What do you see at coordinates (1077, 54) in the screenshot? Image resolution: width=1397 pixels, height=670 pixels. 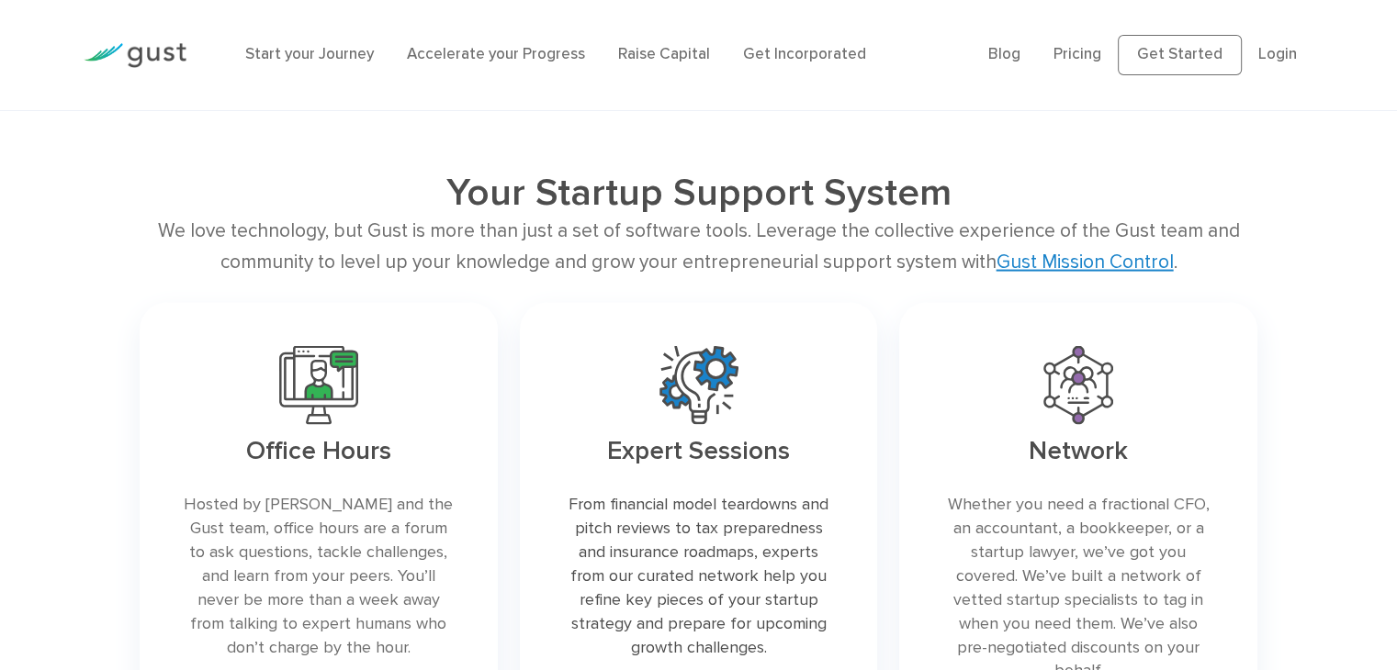 I see `a: Pricing` at bounding box center [1077, 54].